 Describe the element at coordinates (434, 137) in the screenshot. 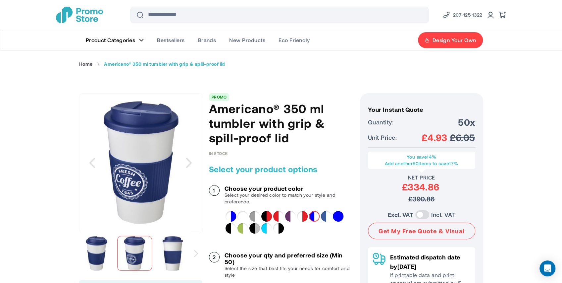

I see `span: £4.93` at that location.